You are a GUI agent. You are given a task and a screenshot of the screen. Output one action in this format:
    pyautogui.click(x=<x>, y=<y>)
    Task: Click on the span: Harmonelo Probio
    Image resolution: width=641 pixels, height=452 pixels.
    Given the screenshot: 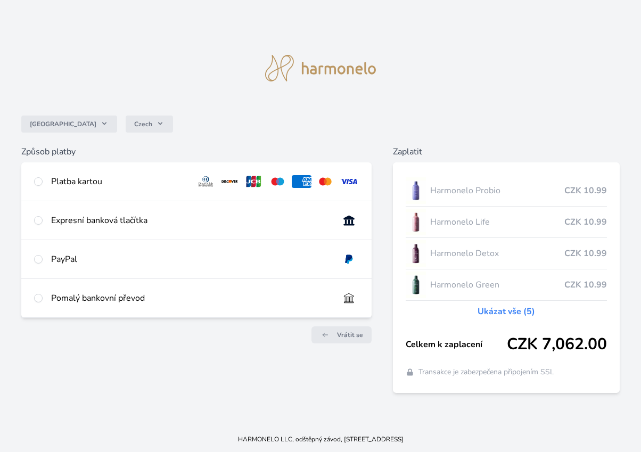 What is the action you would take?
    pyautogui.click(x=497, y=191)
    